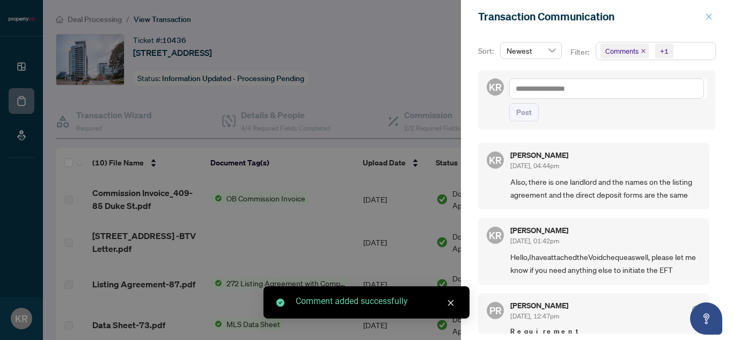  Describe the element at coordinates (590, 17) in the screenshot. I see `div: Transaction Communication` at that location.